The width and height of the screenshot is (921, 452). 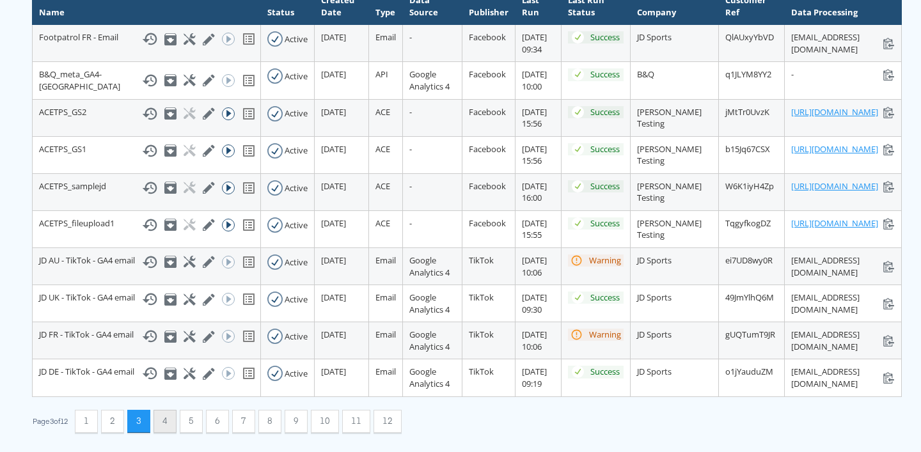 What do you see at coordinates (146, 151) in the screenshot?
I see `div: ACETPS_GS1` at bounding box center [146, 151].